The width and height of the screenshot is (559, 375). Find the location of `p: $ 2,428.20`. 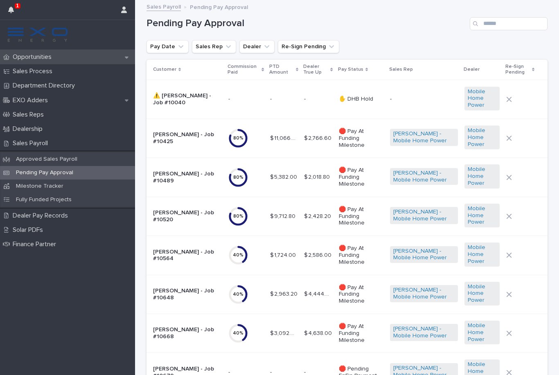

p: $ 2,428.20 is located at coordinates (318, 216).